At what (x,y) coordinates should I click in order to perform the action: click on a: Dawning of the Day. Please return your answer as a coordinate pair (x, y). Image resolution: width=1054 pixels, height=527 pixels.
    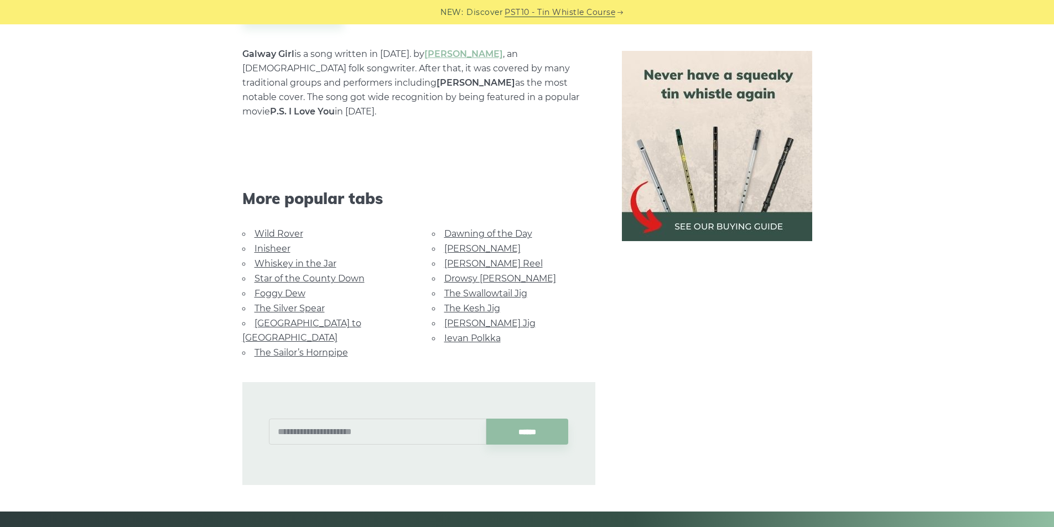
    Looking at the image, I should click on (488, 234).